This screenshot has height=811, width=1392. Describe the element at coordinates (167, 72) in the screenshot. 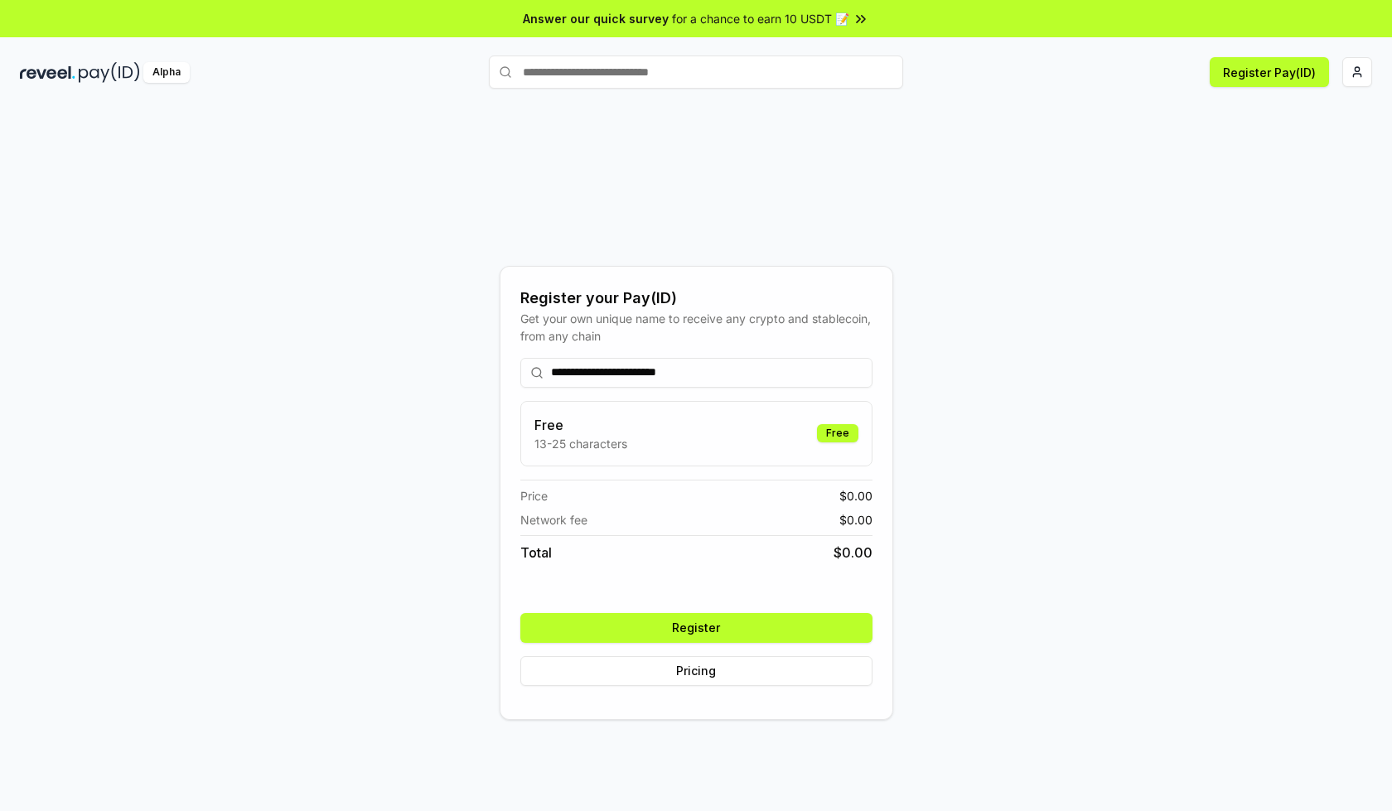

I see `div: Alpha` at that location.